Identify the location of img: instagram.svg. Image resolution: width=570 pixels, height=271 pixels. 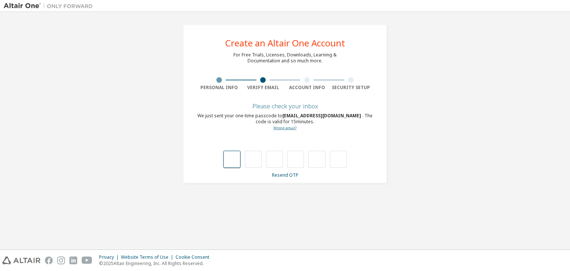
(61, 260).